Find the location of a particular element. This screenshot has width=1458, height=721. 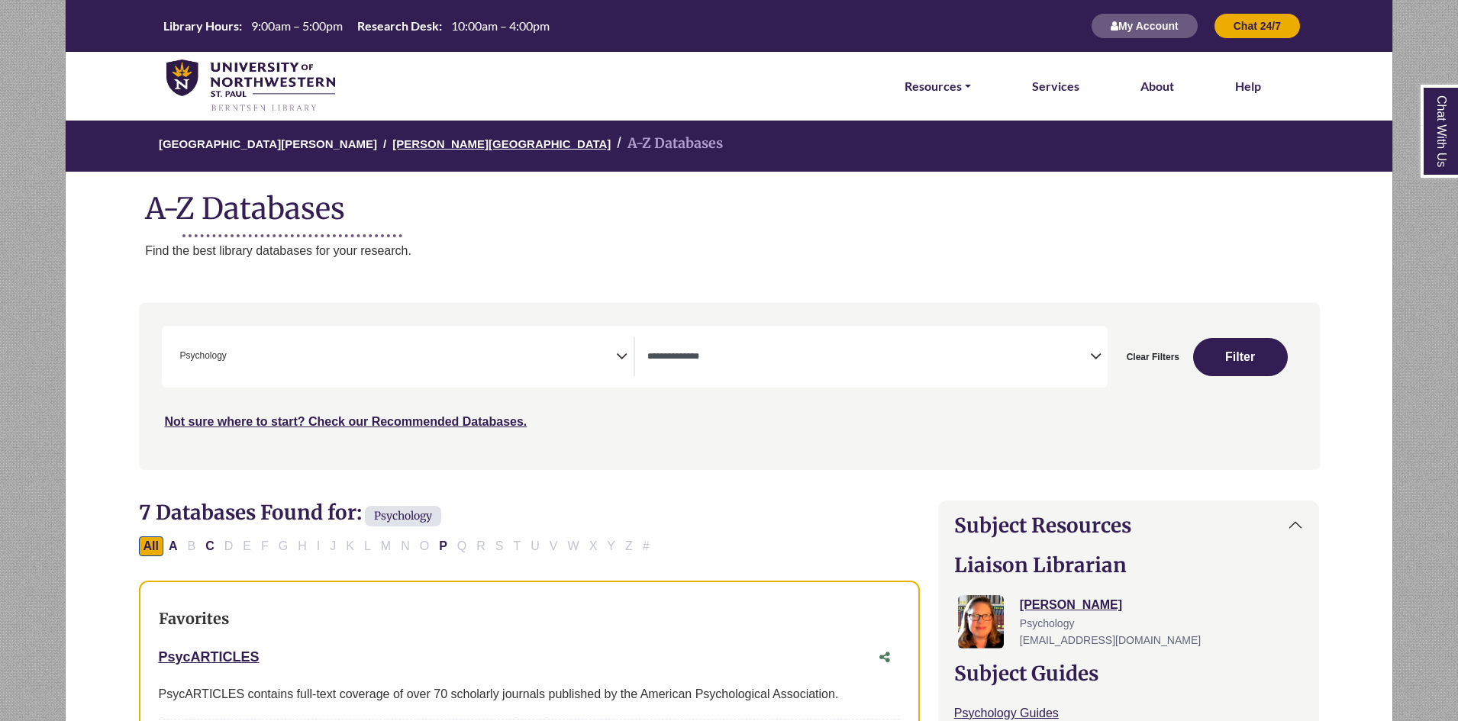

h2: Subject Guides is located at coordinates (1129, 673).